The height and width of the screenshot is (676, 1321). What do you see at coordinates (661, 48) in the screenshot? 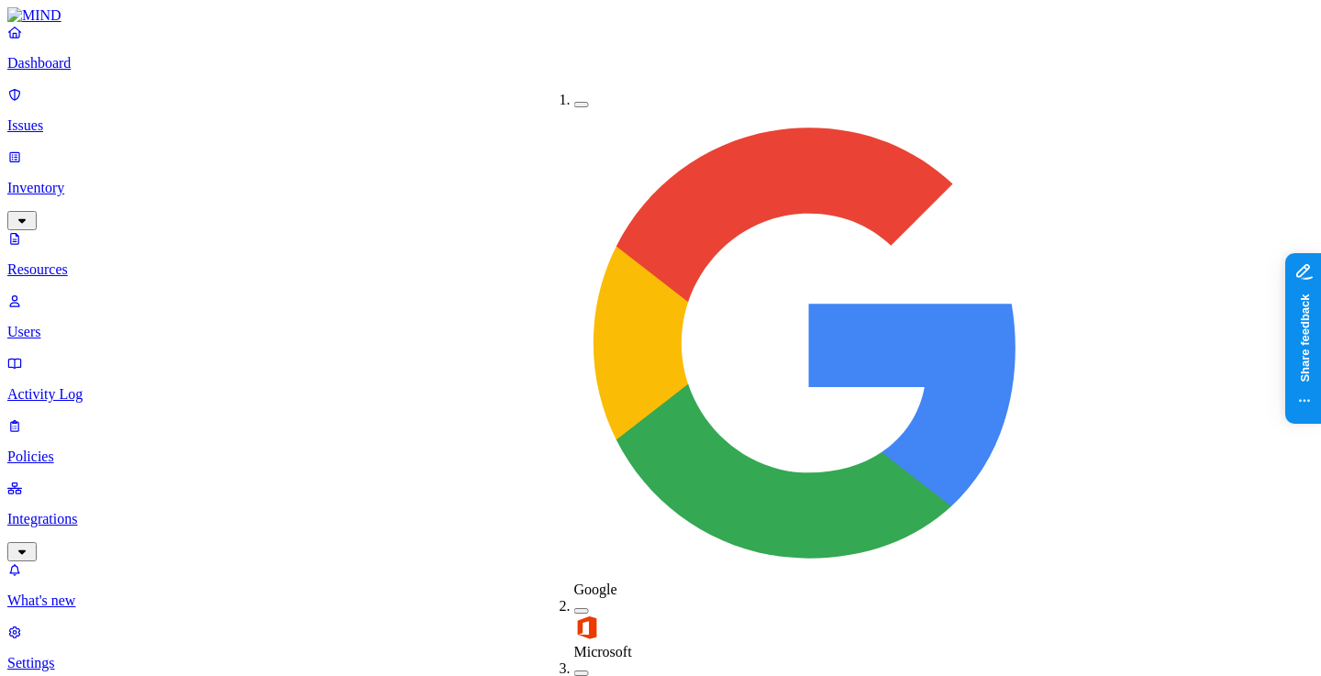
I see `a: Dashboard` at bounding box center [661, 48].